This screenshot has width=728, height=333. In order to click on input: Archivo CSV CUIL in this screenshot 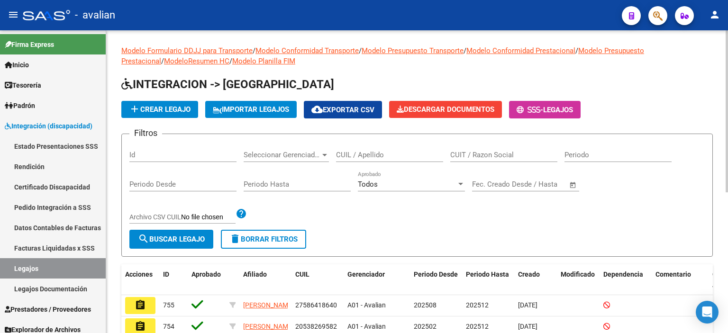, I will do `click(208, 217)`.